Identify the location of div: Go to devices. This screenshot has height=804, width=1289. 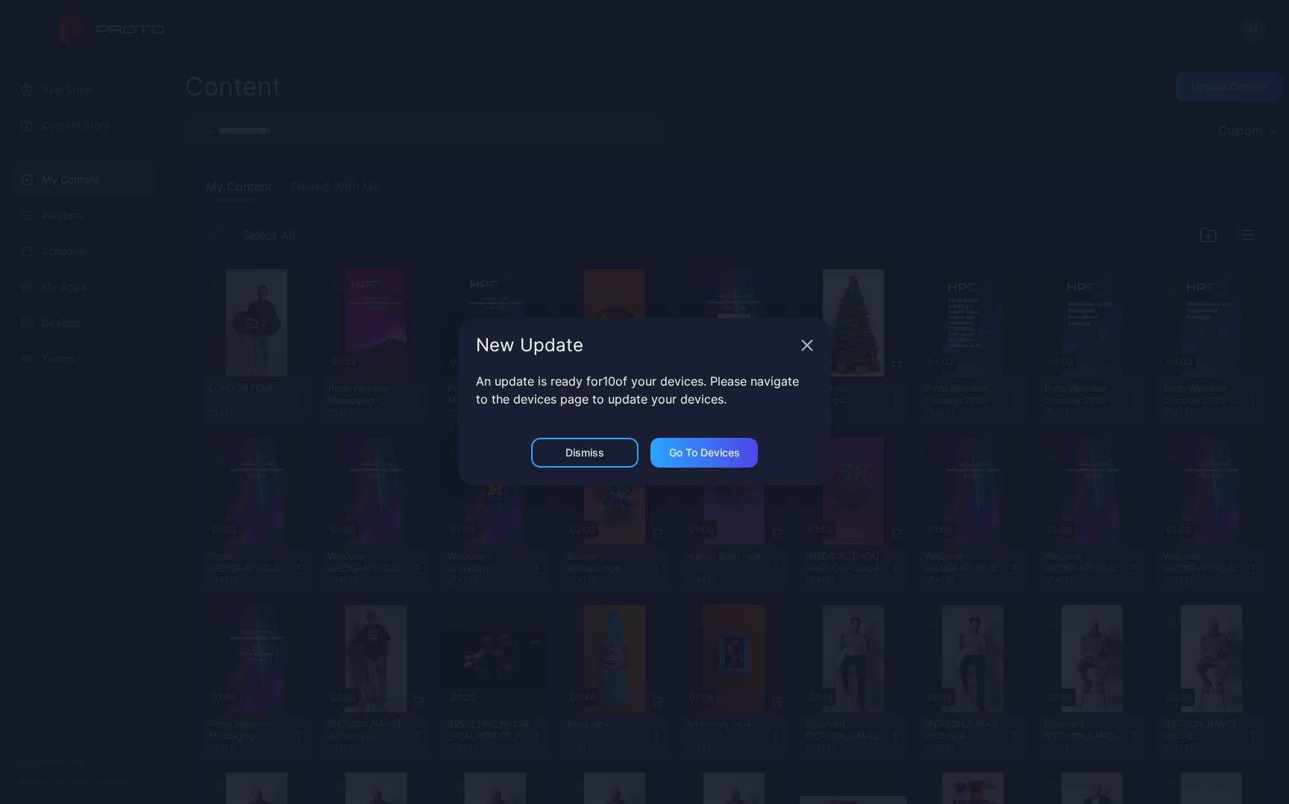
(704, 453).